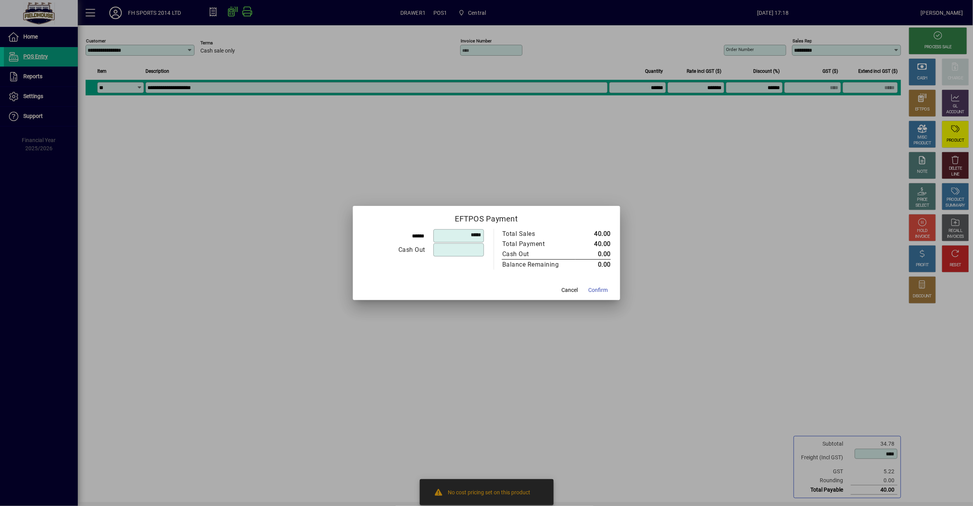  I want to click on button: Cancel, so click(570, 290).